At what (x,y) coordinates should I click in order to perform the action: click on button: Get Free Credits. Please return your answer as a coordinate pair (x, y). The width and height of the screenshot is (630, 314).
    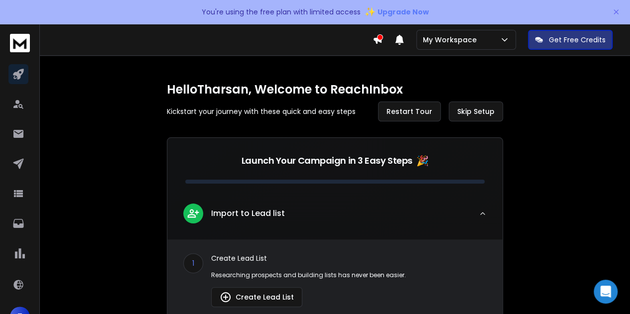
    Looking at the image, I should click on (571, 40).